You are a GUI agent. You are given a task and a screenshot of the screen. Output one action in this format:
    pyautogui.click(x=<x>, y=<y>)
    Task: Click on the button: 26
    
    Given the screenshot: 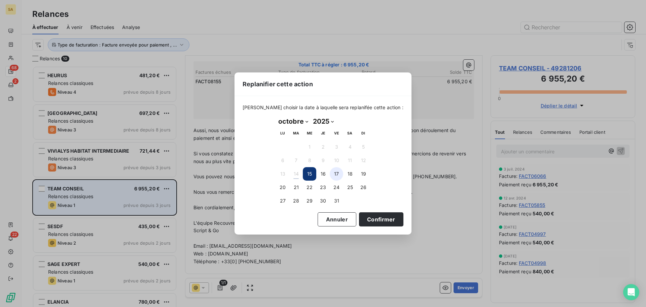 What is the action you would take?
    pyautogui.click(x=363, y=187)
    